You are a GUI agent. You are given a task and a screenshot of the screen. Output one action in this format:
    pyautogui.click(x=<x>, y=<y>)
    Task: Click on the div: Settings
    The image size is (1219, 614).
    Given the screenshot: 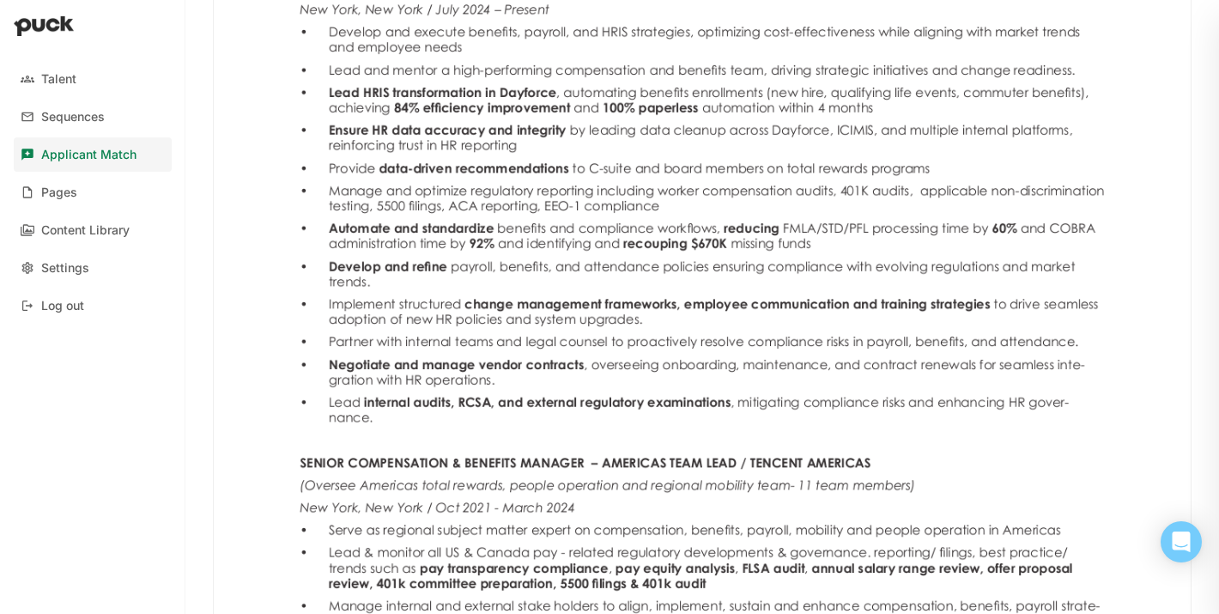 What is the action you would take?
    pyautogui.click(x=65, y=268)
    